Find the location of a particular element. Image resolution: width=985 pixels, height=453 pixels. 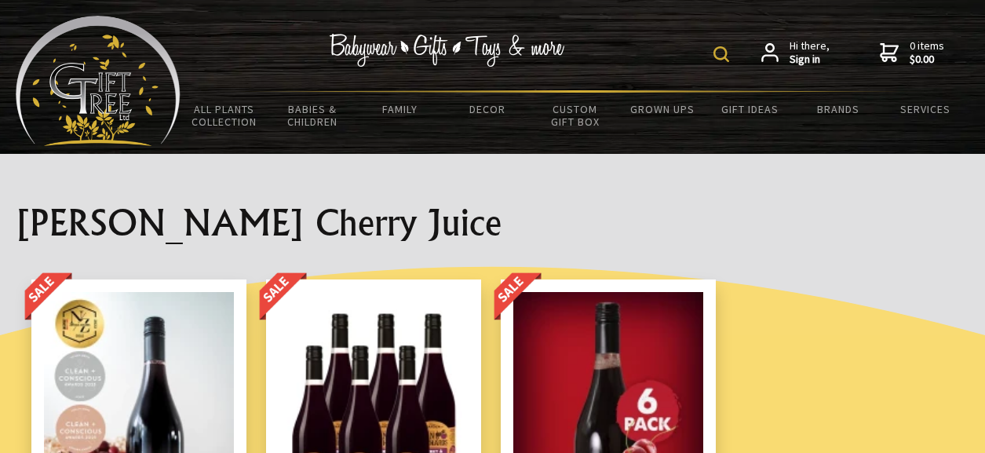

a: 0 items$0.00 is located at coordinates (912, 53).